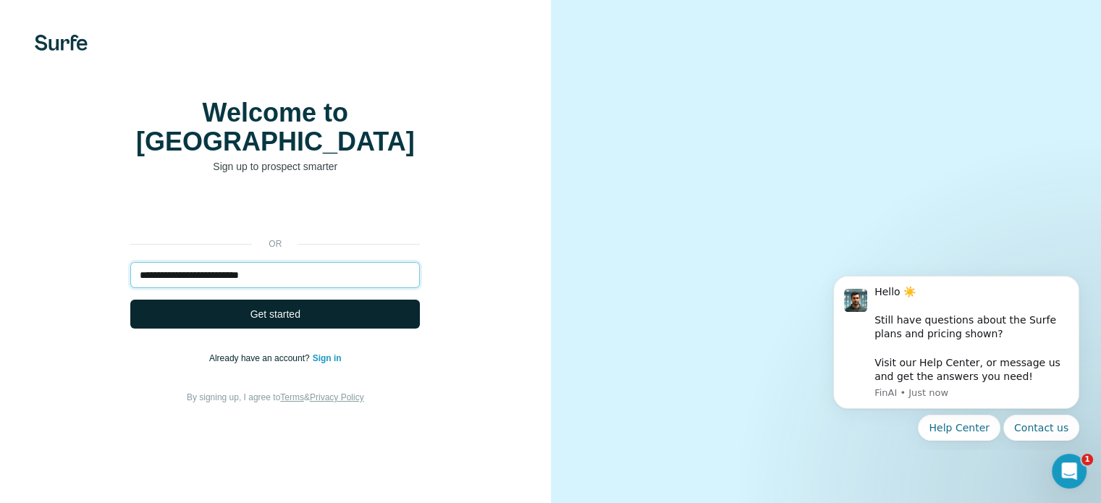 The height and width of the screenshot is (503, 1101). Describe the element at coordinates (275, 314) in the screenshot. I see `span: Get started` at that location.